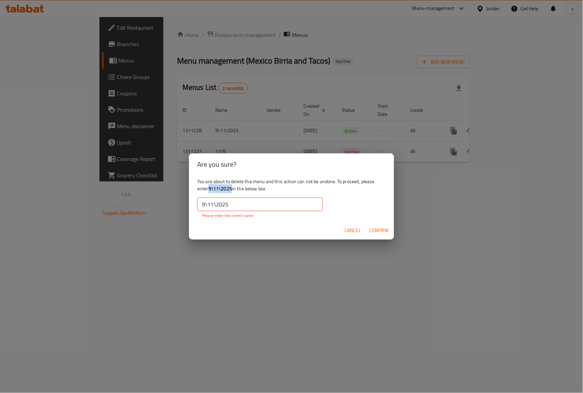  I want to click on b: 9\11\2025, so click(220, 189).